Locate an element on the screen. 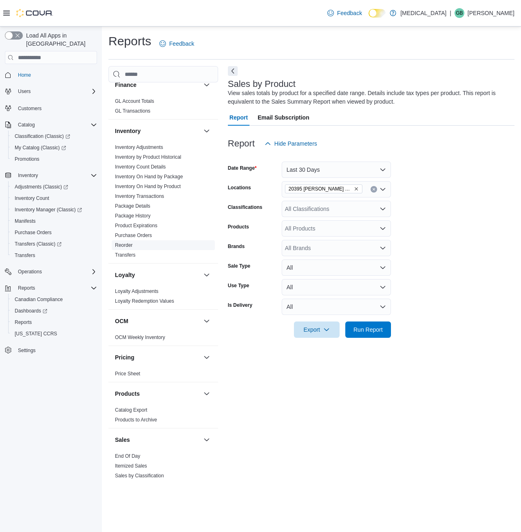 Image resolution: width=521 pixels, height=532 pixels. div: Finance is located at coordinates (163, 108).